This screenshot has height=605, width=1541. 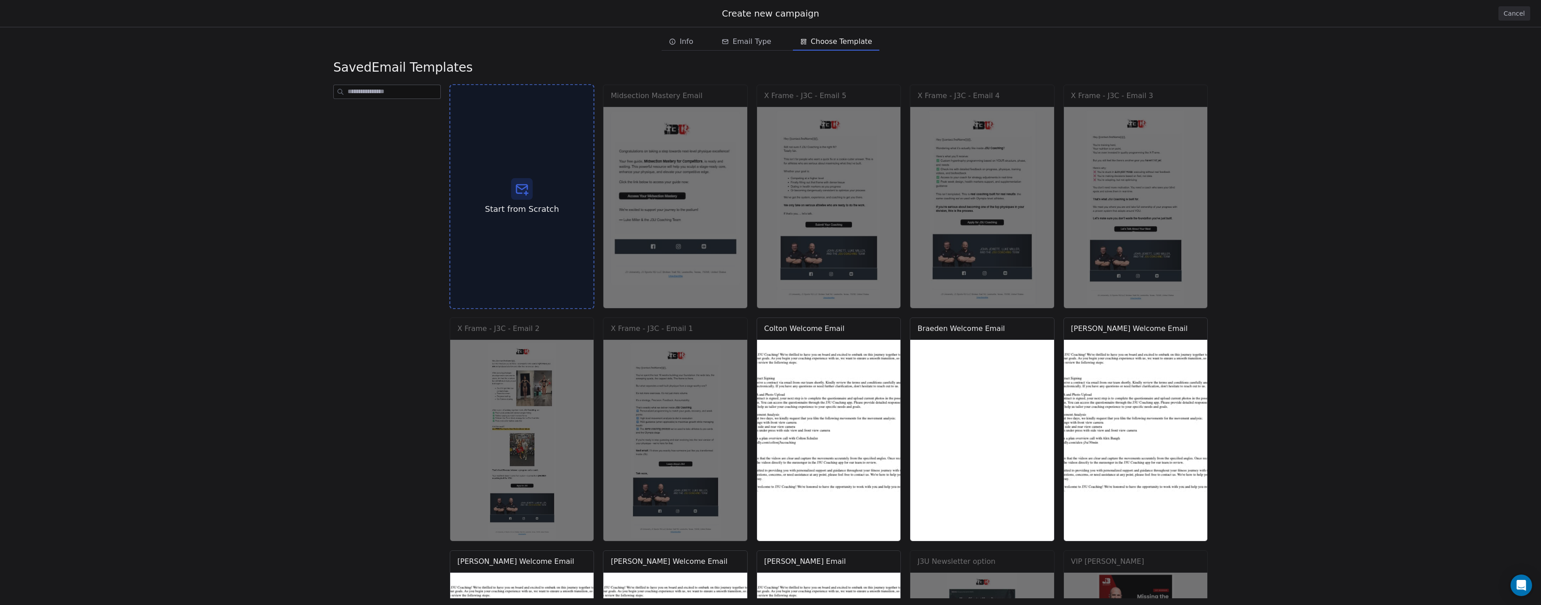 What do you see at coordinates (770, 13) in the screenshot?
I see `div: Create new campaign` at bounding box center [770, 13].